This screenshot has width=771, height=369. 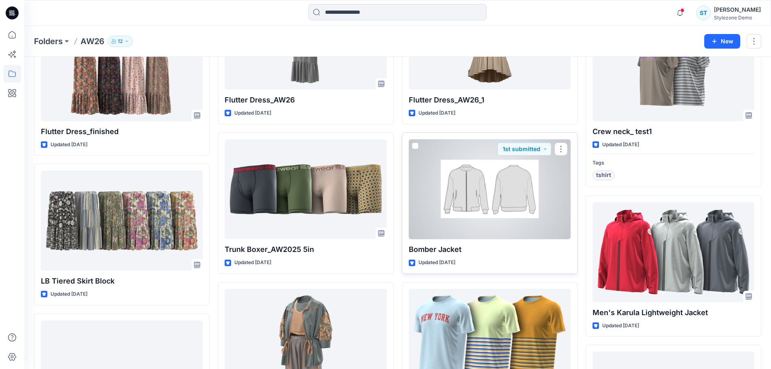 I want to click on span: tshirt, so click(x=603, y=175).